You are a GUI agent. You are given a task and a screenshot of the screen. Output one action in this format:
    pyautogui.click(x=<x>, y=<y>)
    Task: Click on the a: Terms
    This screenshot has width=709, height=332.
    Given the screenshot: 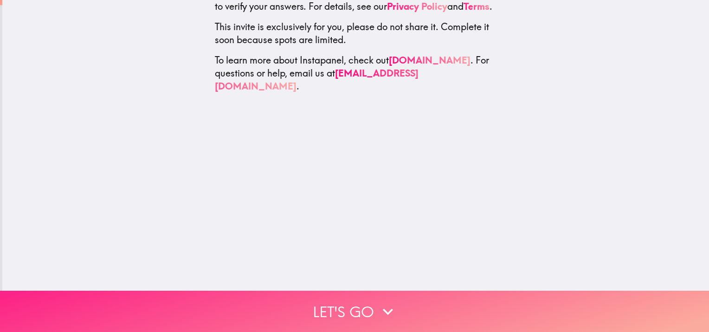 What is the action you would take?
    pyautogui.click(x=477, y=6)
    